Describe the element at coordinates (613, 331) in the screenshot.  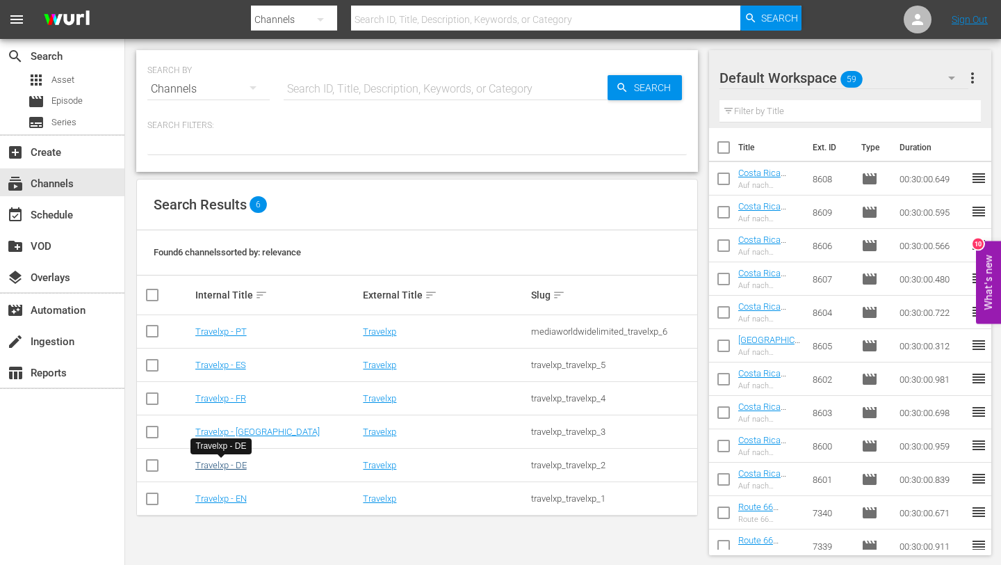
I see `div: mediaworldwidelimited_travelxp_6` at that location.